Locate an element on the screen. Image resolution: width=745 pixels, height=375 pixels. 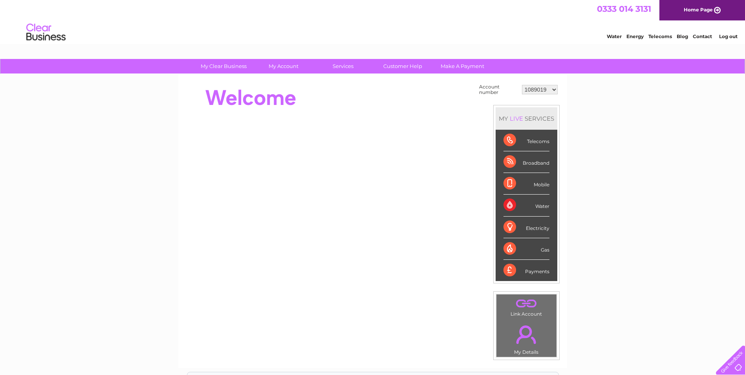
div: Mobile is located at coordinates (526, 183).